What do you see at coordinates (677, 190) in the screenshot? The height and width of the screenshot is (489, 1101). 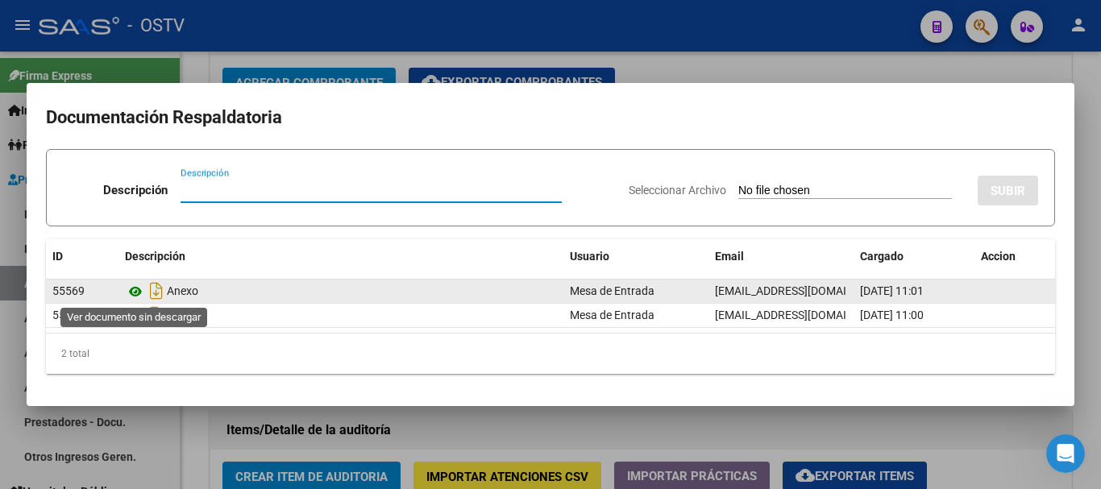 I see `span: Seleccionar Archivo` at bounding box center [677, 190].